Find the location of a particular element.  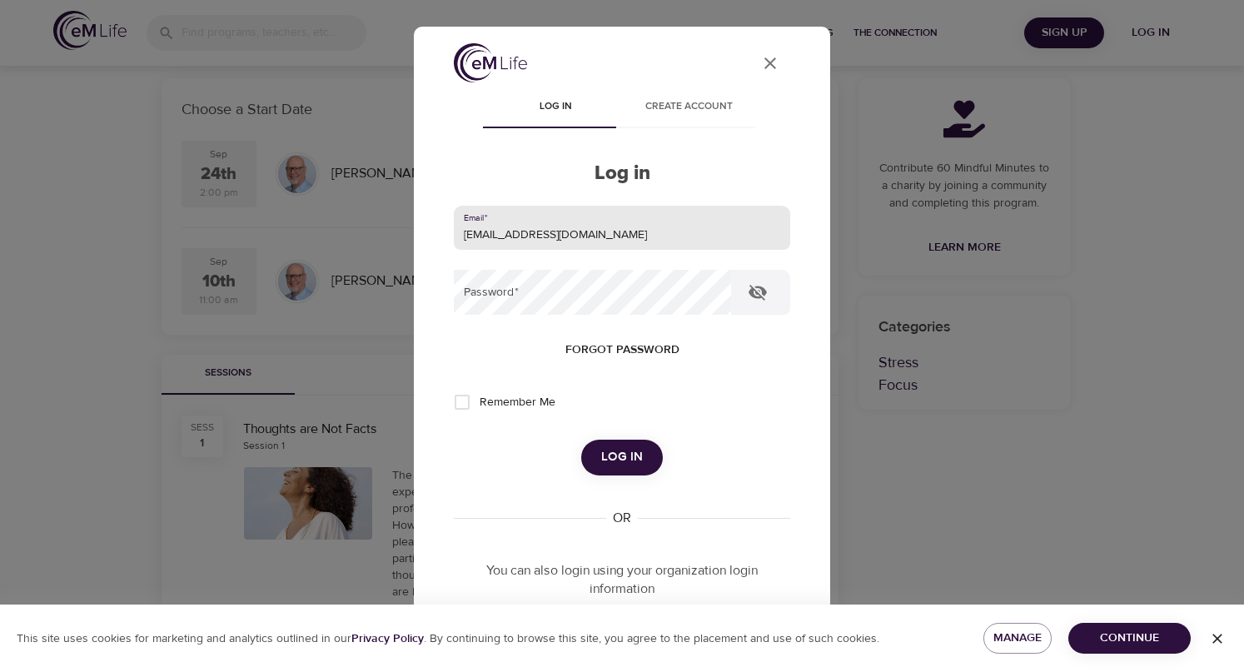

span: Forgot password is located at coordinates (622, 350).